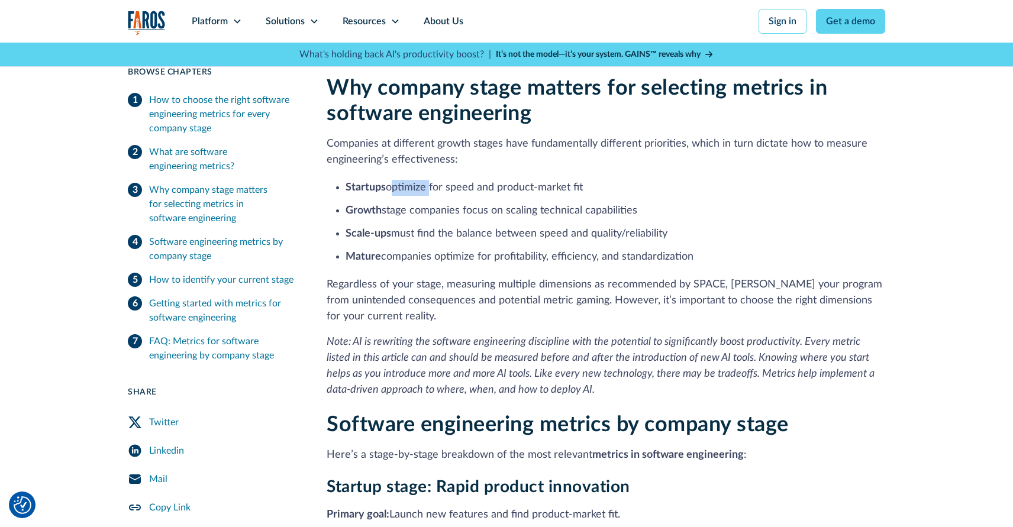 The height and width of the screenshot is (527, 1013). What do you see at coordinates (606, 101) in the screenshot?
I see `h2: Why company stage matters for selecting metrics in software engineering` at bounding box center [606, 101].